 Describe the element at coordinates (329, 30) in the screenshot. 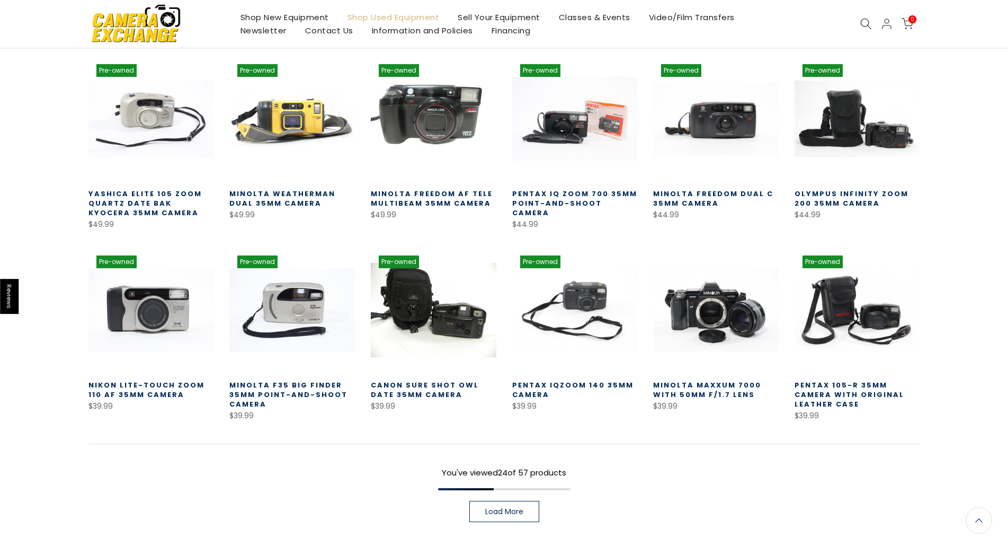

I see `a: Contact Us` at that location.